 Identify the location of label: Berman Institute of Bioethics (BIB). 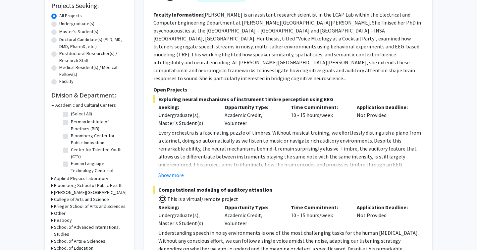
(98, 125).